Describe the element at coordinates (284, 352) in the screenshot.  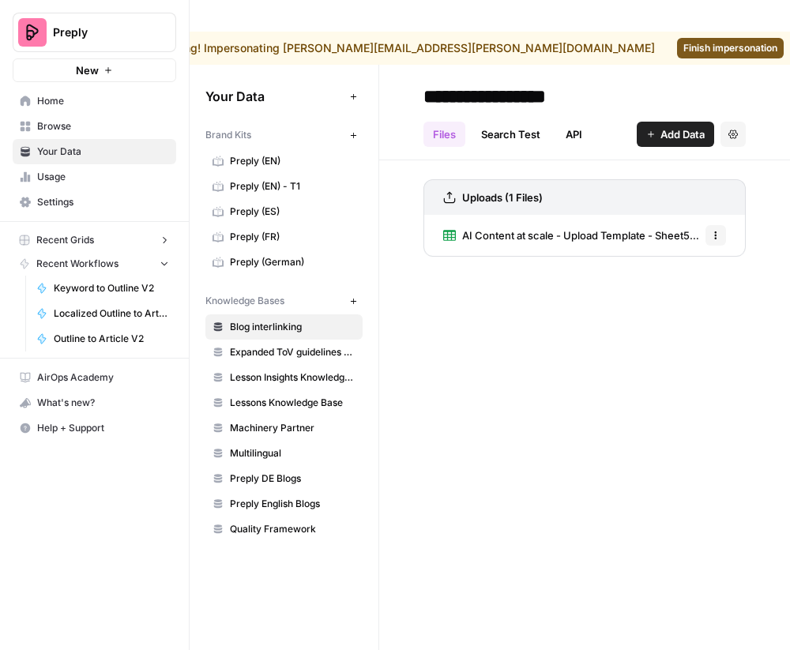
I see `a: Expanded ToV guidelines for AI` at that location.